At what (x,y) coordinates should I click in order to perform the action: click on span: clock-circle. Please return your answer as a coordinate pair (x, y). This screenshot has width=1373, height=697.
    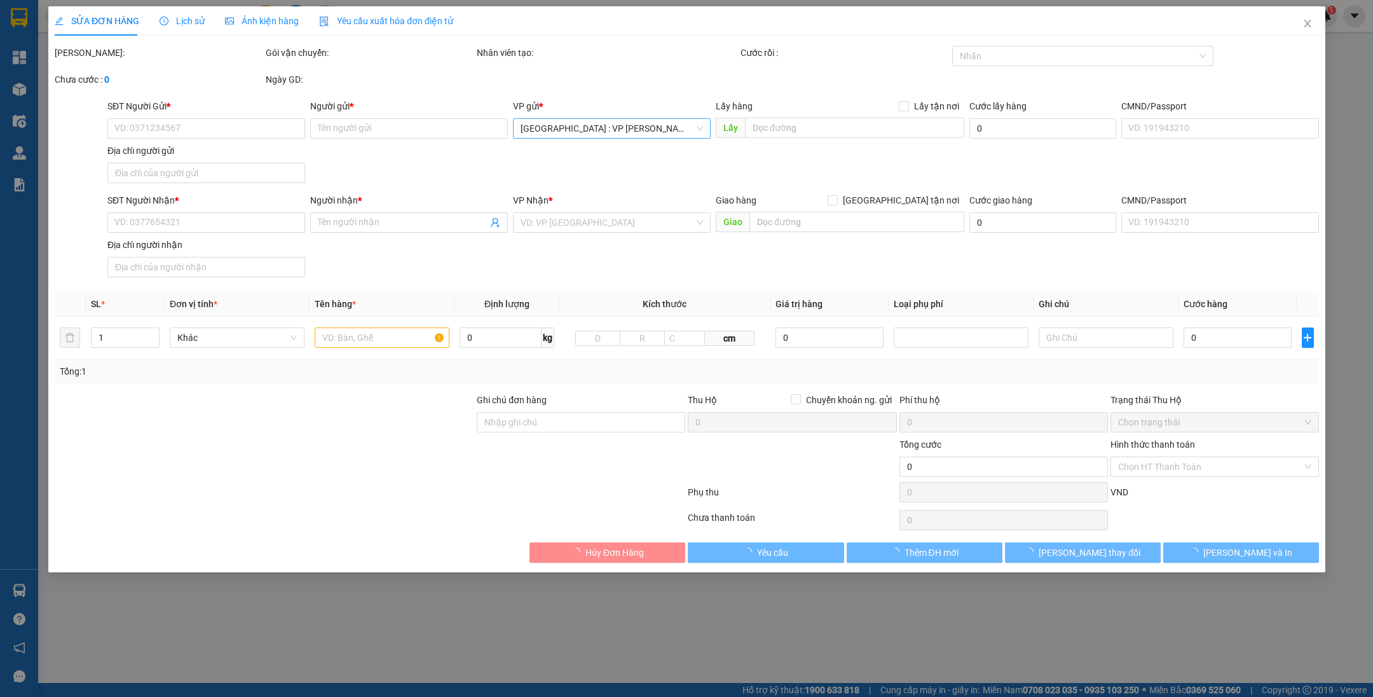
    Looking at the image, I should click on (164, 21).